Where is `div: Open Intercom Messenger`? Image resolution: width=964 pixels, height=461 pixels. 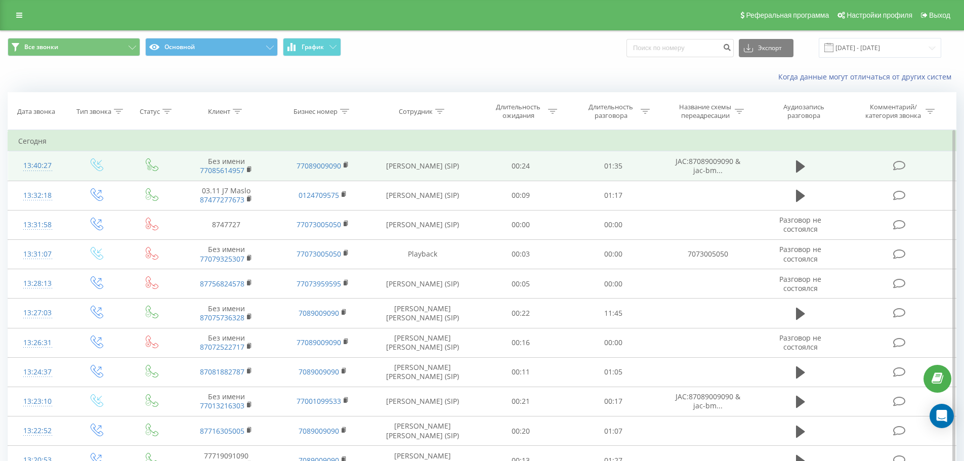 div: Open Intercom Messenger is located at coordinates (942, 416).